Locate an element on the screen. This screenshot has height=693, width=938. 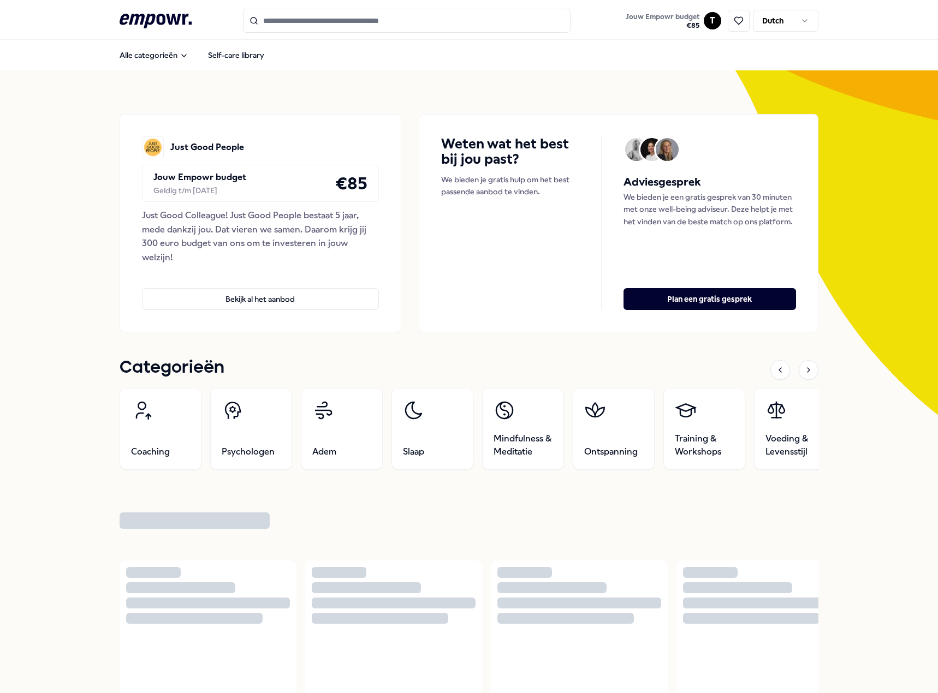
p: We bieden je gratis hulp om het best passende aanbod te vinden. is located at coordinates (510, 186).